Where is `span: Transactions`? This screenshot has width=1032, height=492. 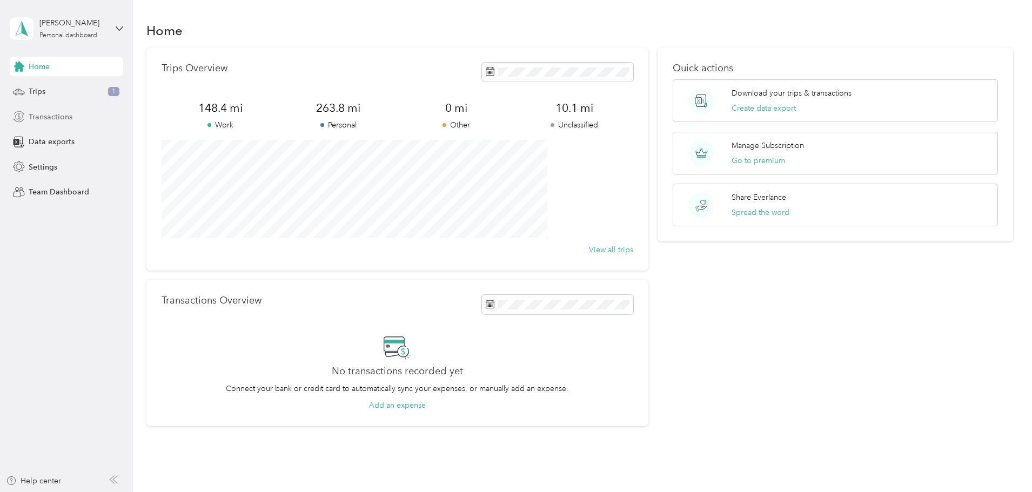
span: Transactions is located at coordinates (50, 117).